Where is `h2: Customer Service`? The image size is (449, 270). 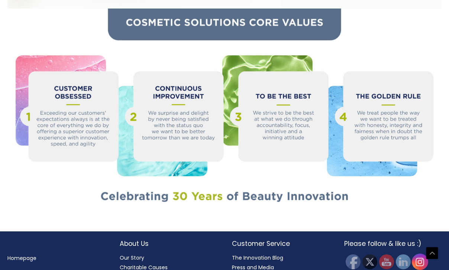 h2: Customer Service is located at coordinates (280, 244).